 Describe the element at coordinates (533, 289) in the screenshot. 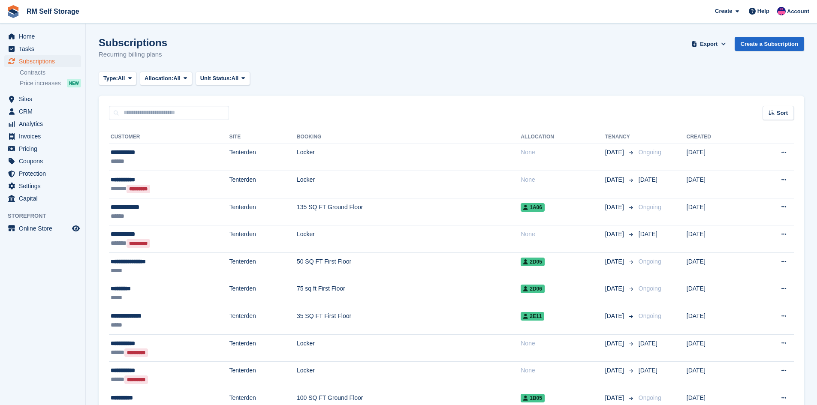

I see `span: 2D06` at that location.